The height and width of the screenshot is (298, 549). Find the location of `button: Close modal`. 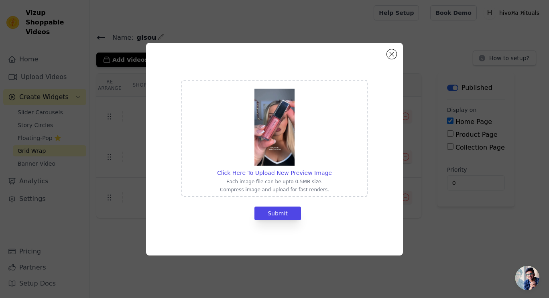

button: Close modal is located at coordinates (392, 54).